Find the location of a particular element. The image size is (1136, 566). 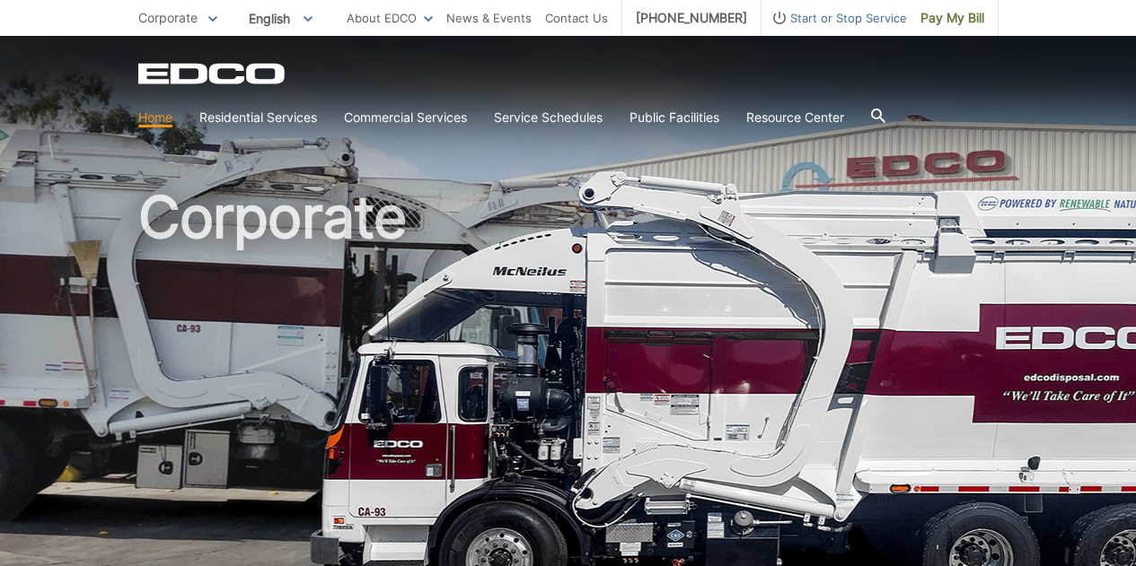

span: Corporate is located at coordinates (168, 17).